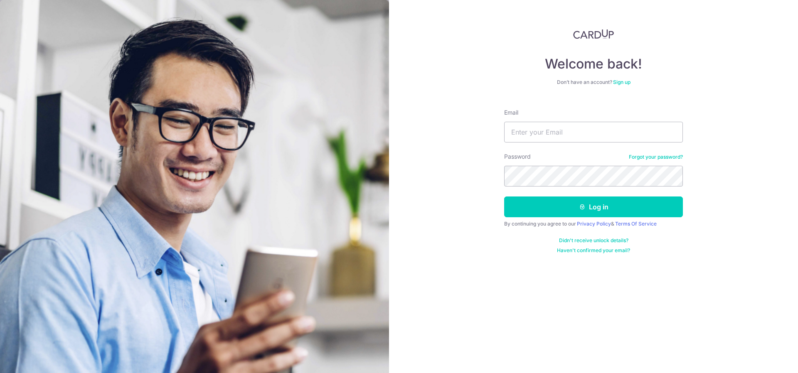 This screenshot has width=798, height=373. Describe the element at coordinates (593, 132) in the screenshot. I see `input: Enter your Email` at that location.